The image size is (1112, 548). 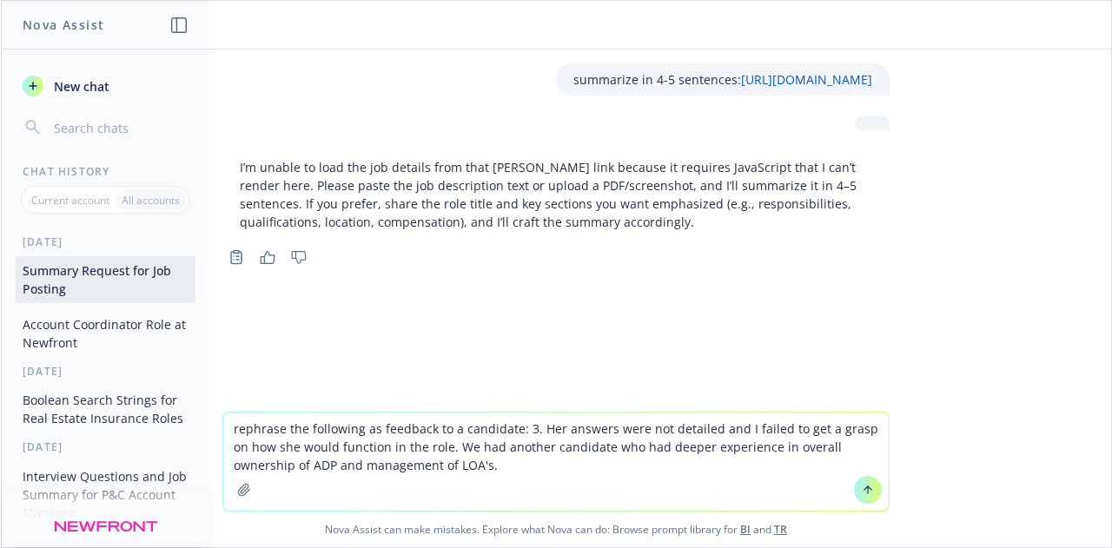 I want to click on button: Account Coordinator Role at Newfront, so click(x=105, y=333).